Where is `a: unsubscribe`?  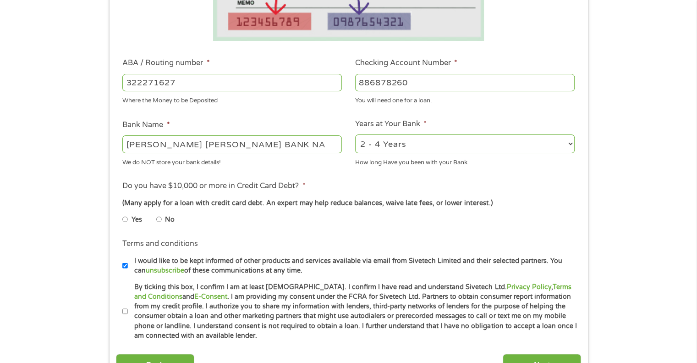 a: unsubscribe is located at coordinates (165, 270).